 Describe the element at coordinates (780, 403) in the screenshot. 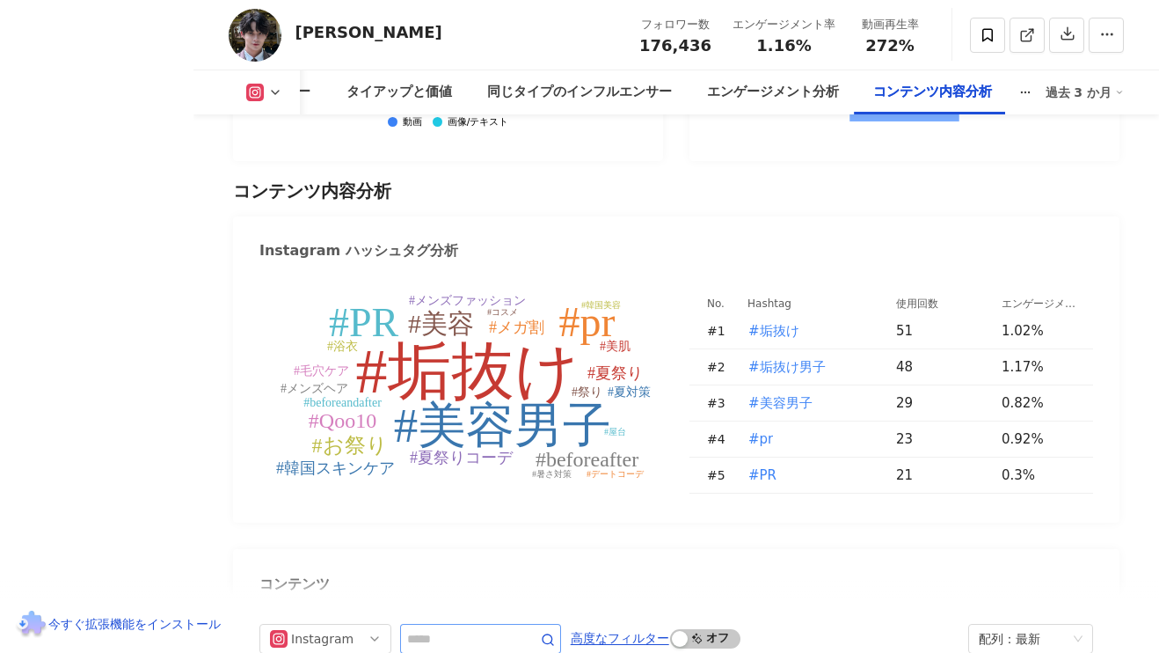

I see `span: #美容男子` at that location.